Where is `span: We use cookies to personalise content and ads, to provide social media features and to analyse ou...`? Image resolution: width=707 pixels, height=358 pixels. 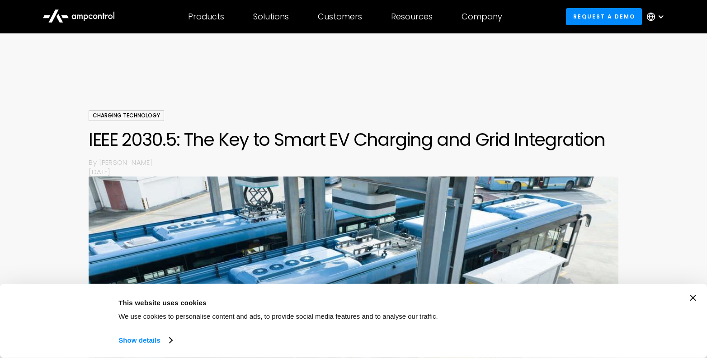
span: We use cookies to personalise content and ads, to provide social media features and to analyse ou... is located at coordinates (278, 316).